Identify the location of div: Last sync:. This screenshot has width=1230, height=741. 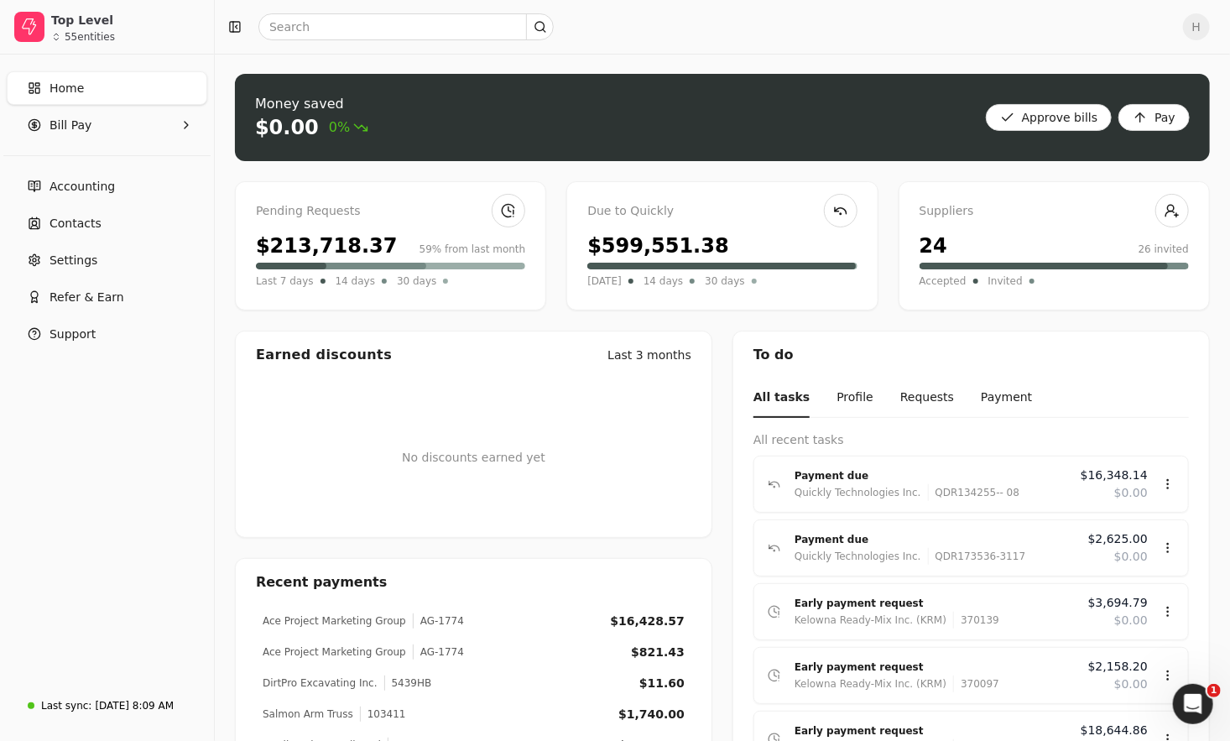
(66, 705).